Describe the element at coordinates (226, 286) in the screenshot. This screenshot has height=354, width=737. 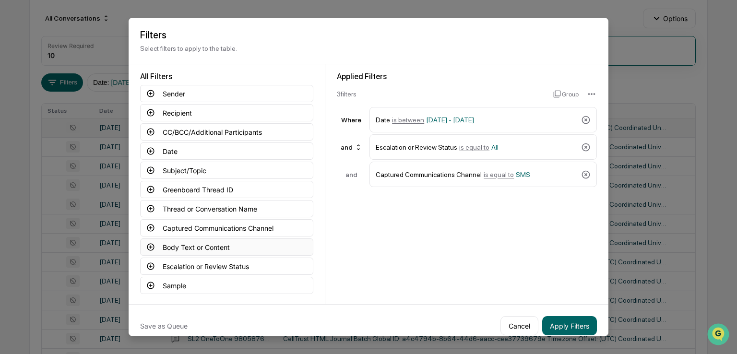
I see `button: Sample` at that location.